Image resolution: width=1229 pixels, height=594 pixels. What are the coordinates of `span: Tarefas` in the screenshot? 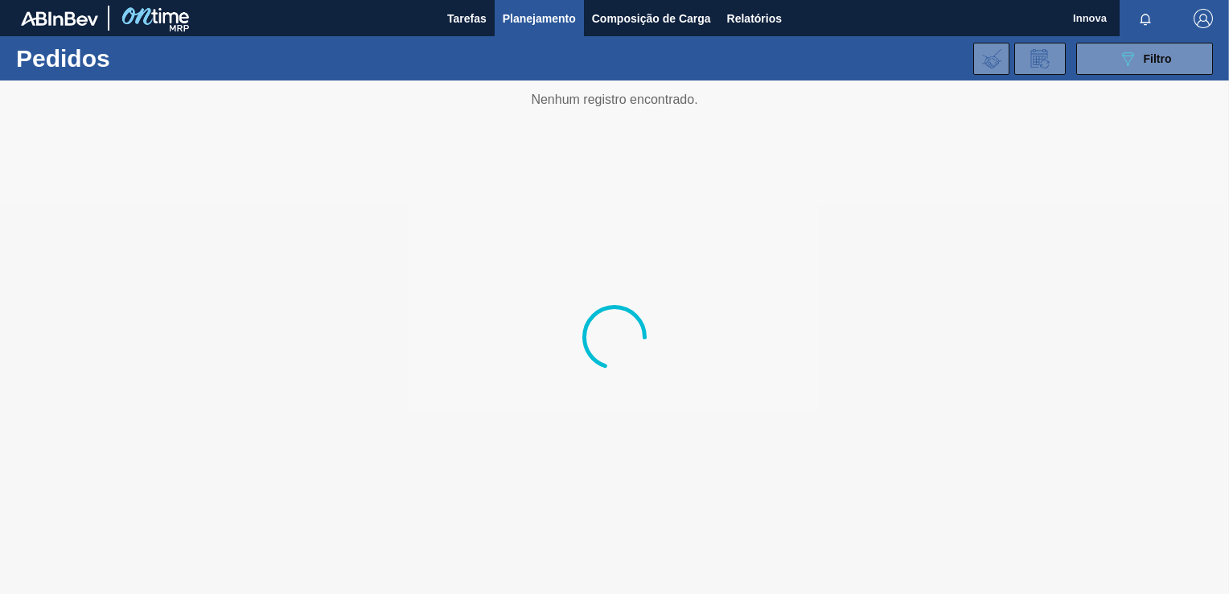 It's located at (467, 19).